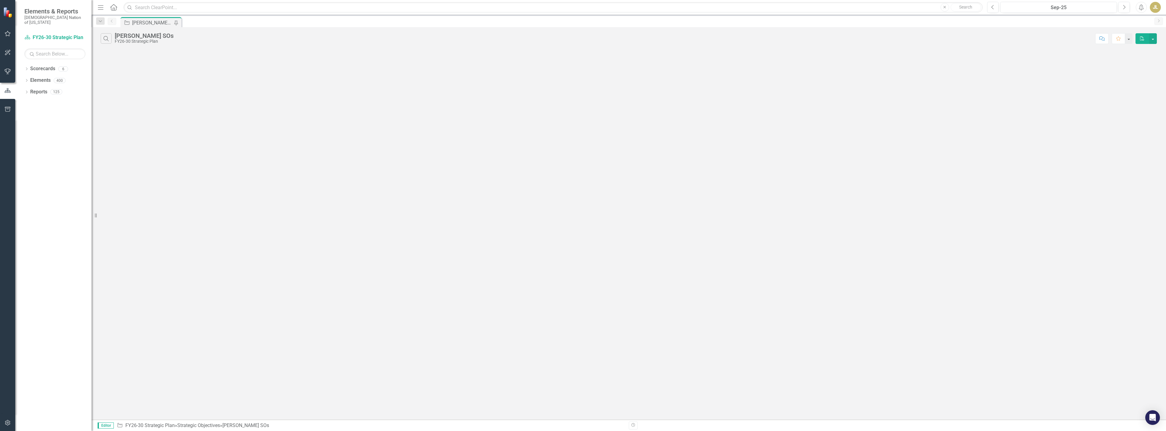  Describe the element at coordinates (106, 425) in the screenshot. I see `span: Editor` at that location.